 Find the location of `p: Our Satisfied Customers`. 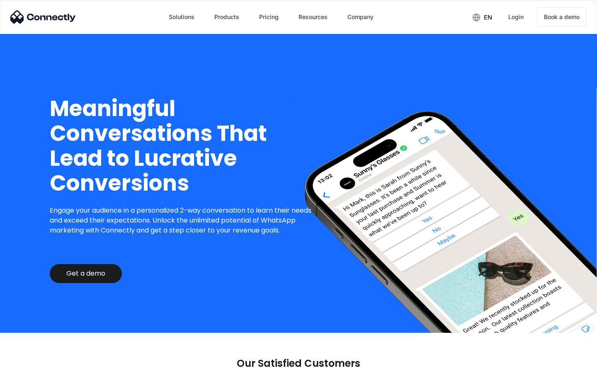

p: Our Satisfied Customers is located at coordinates (299, 364).